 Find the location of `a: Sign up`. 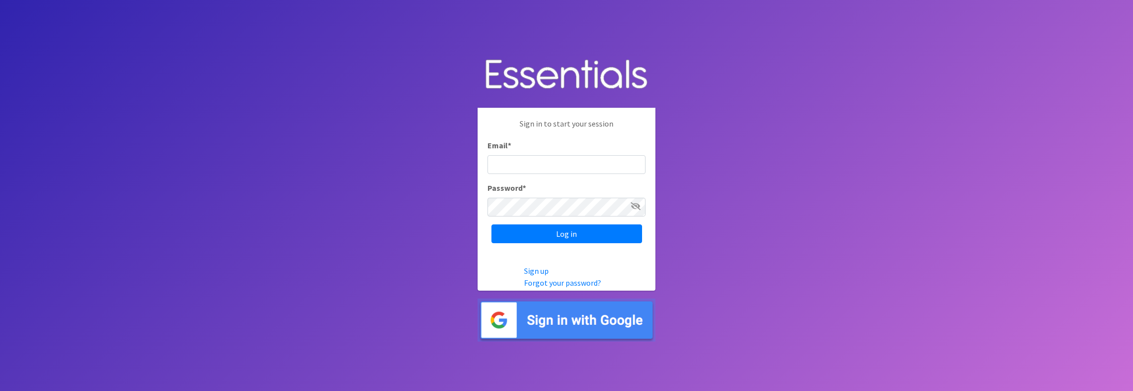

a: Sign up is located at coordinates (536, 271).